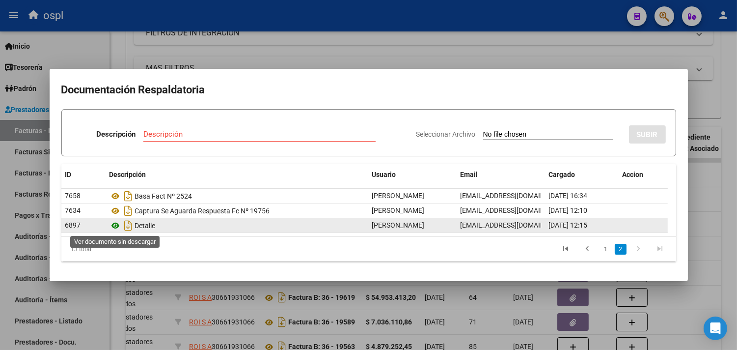  What do you see at coordinates (647, 135) in the screenshot?
I see `span: SUBIR` at bounding box center [647, 135].